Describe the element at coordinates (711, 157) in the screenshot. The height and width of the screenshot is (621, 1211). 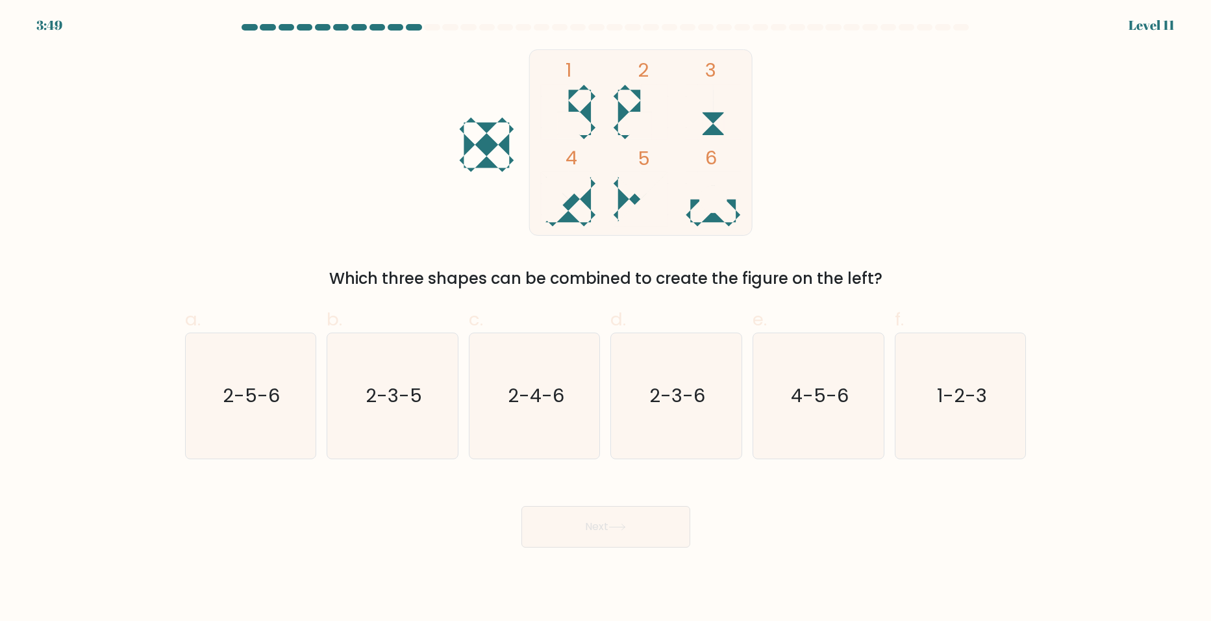
I see `tspan: 6` at that location.